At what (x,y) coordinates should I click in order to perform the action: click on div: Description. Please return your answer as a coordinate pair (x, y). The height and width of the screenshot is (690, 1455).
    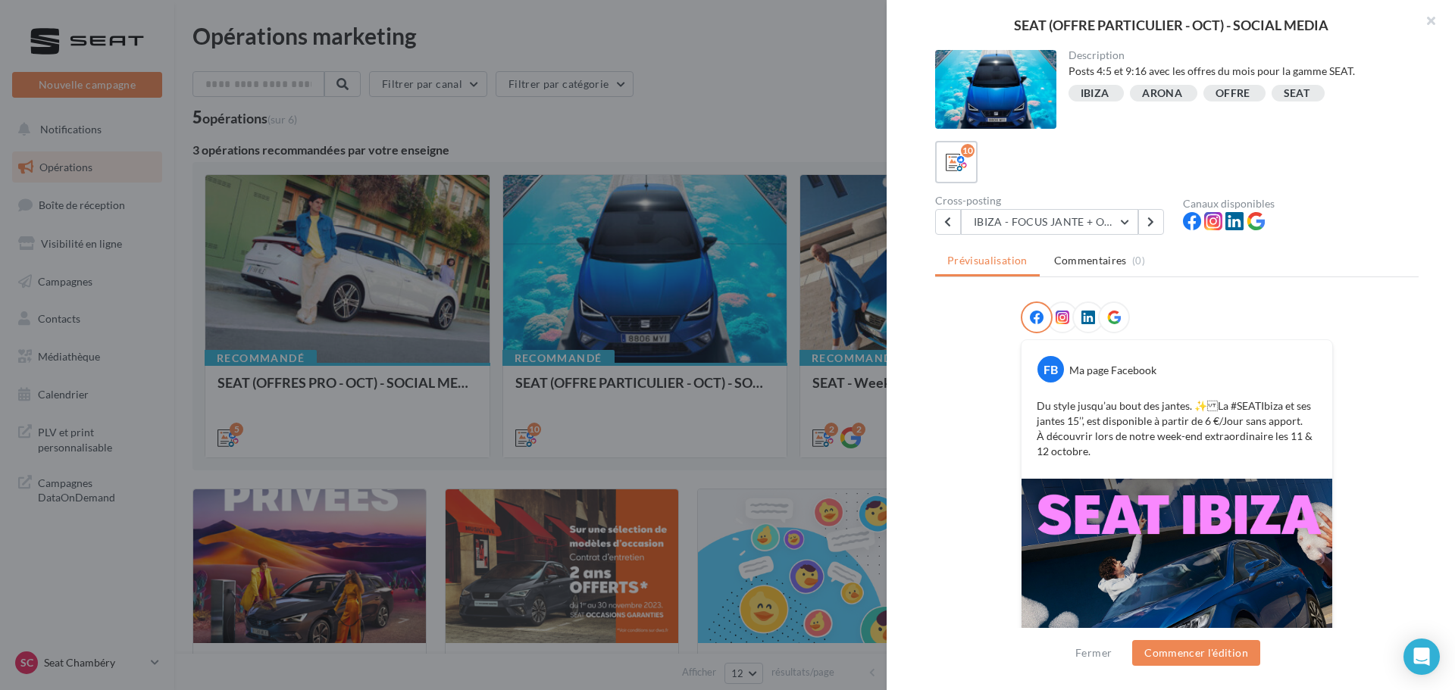
    Looking at the image, I should click on (1237, 55).